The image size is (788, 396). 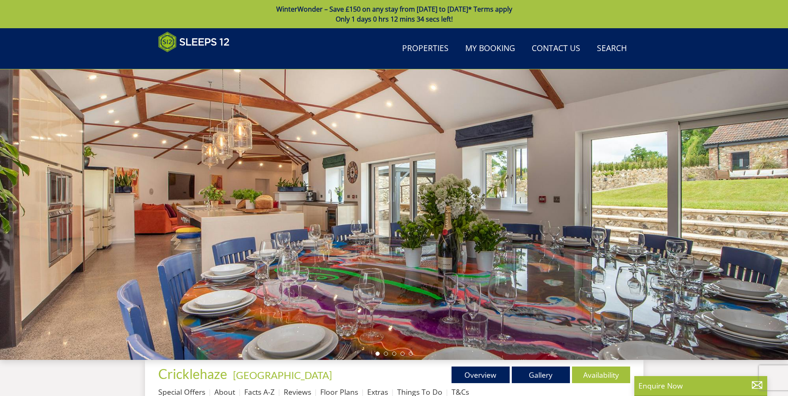 What do you see at coordinates (194, 374) in the screenshot?
I see `a: Cricklehaze` at bounding box center [194, 374].